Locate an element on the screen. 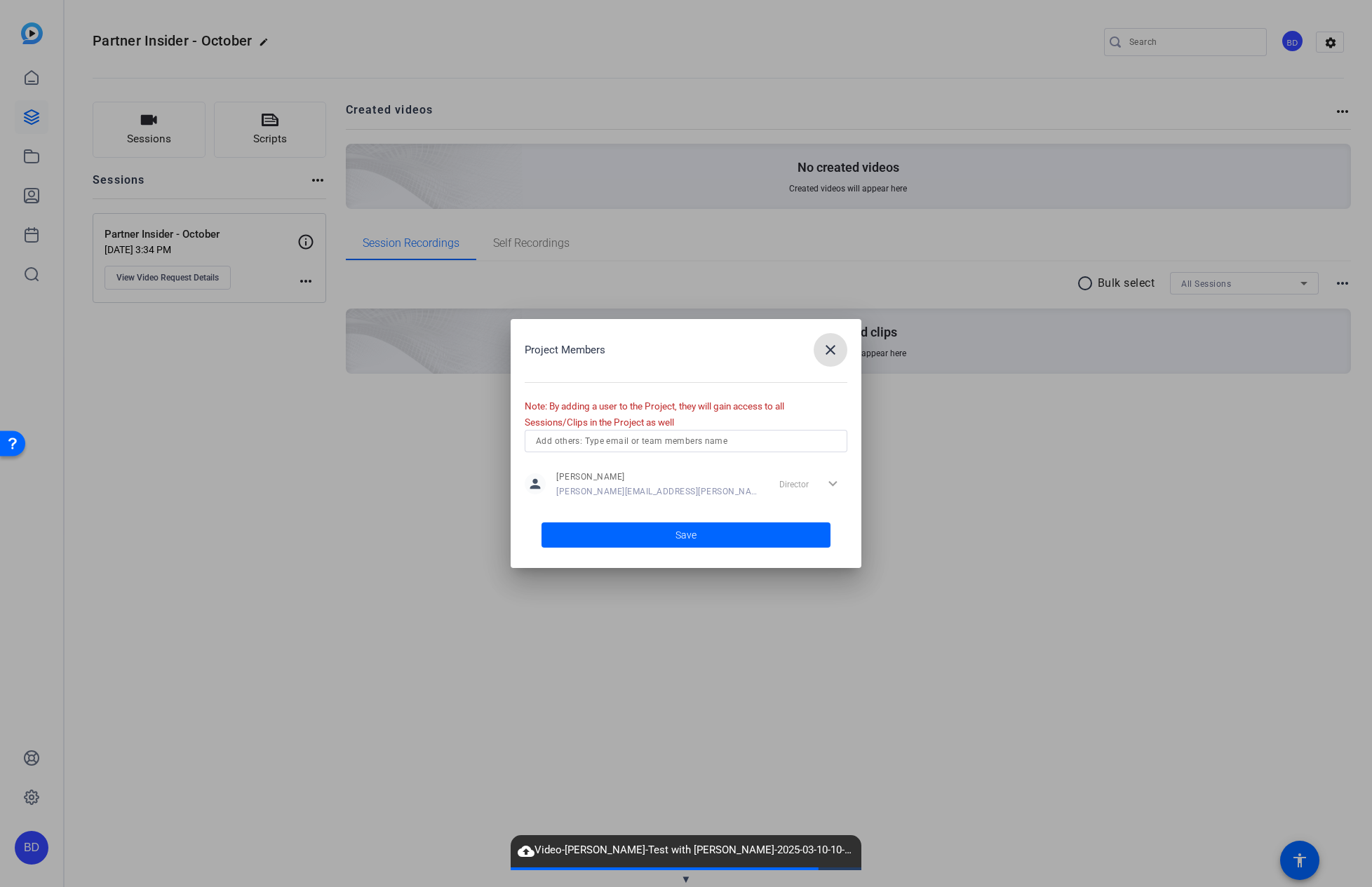  mat-icon: person is located at coordinates (535, 484).